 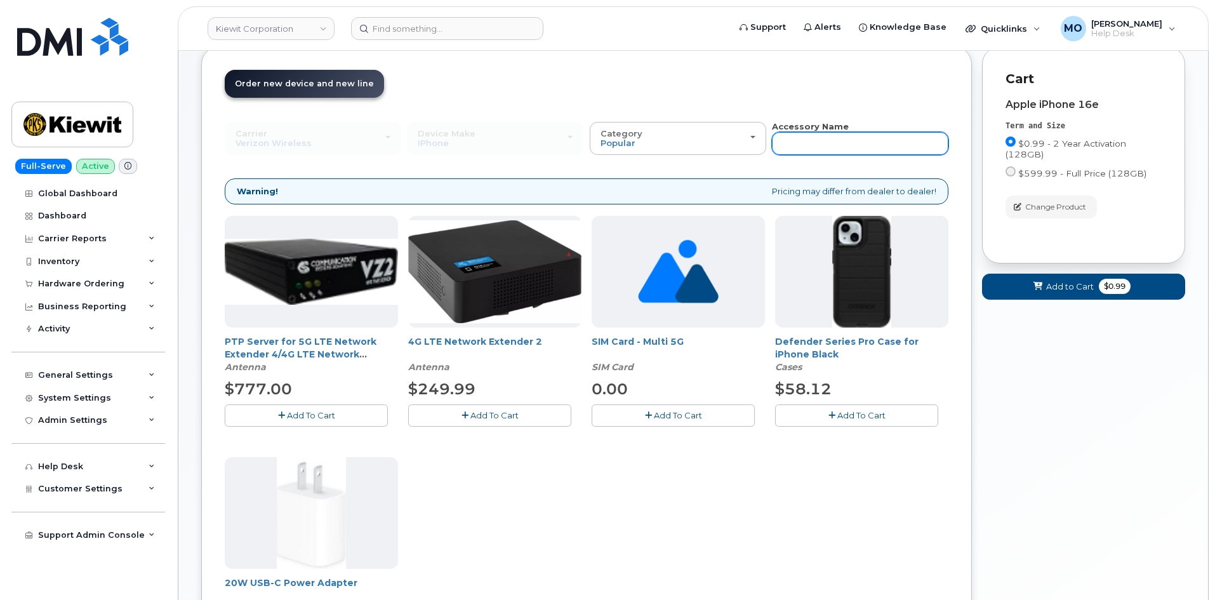 I want to click on span: Category, so click(x=622, y=133).